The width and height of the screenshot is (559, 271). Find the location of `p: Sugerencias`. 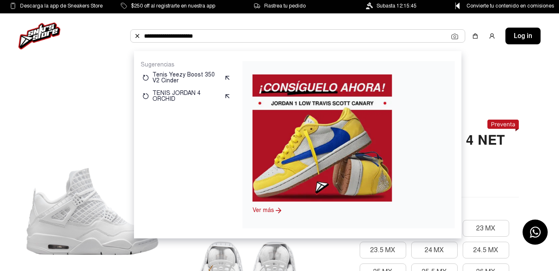

p: Sugerencias is located at coordinates (186, 65).